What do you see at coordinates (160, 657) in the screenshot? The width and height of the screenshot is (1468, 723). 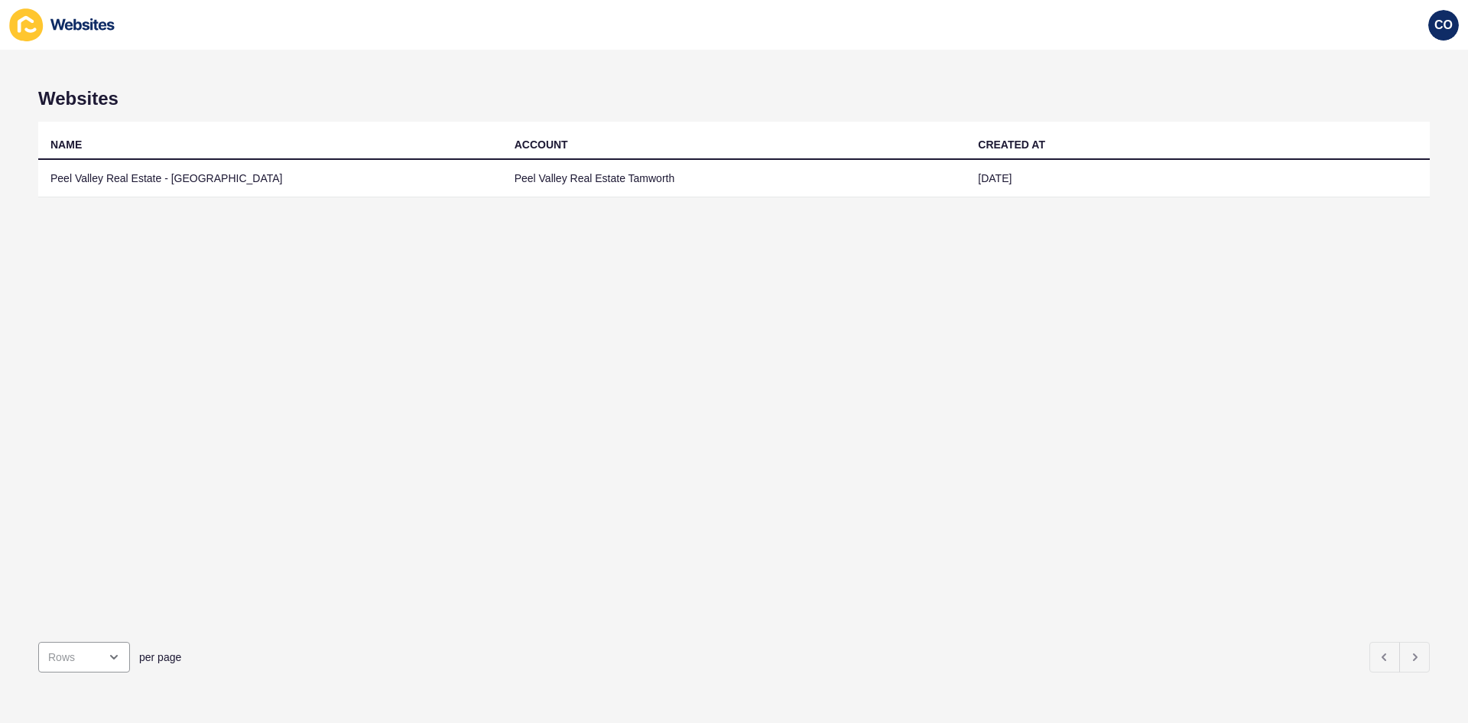 I see `span: per page` at bounding box center [160, 657].